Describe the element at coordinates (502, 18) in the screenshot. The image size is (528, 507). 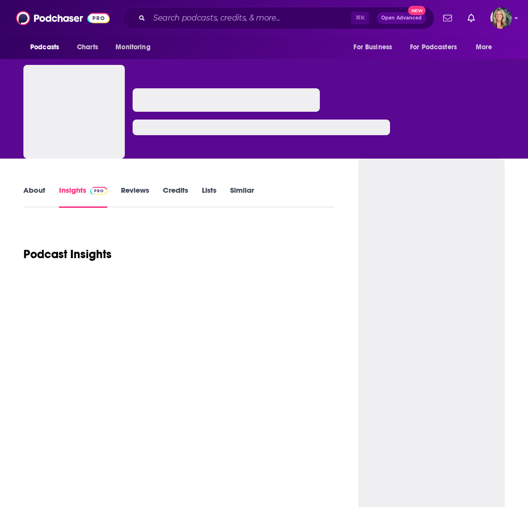
I see `img: User Profile` at that location.